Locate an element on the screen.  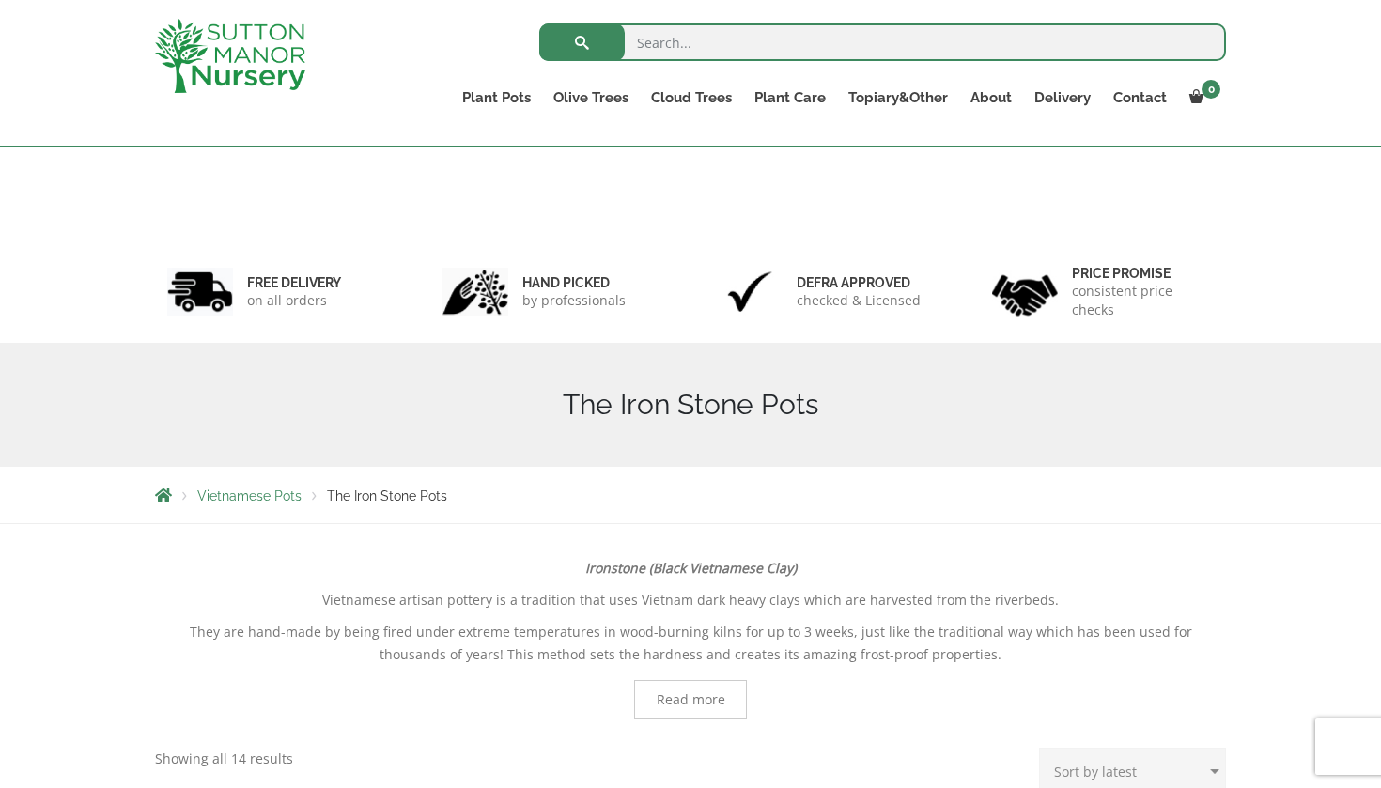
p: by professionals is located at coordinates (574, 301).